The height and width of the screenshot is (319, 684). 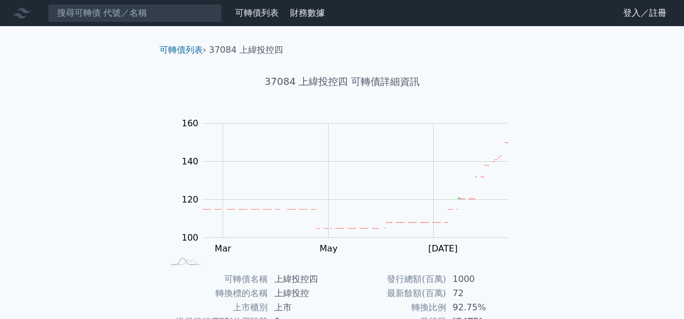 I want to click on a: 登入／註冊, so click(x=645, y=13).